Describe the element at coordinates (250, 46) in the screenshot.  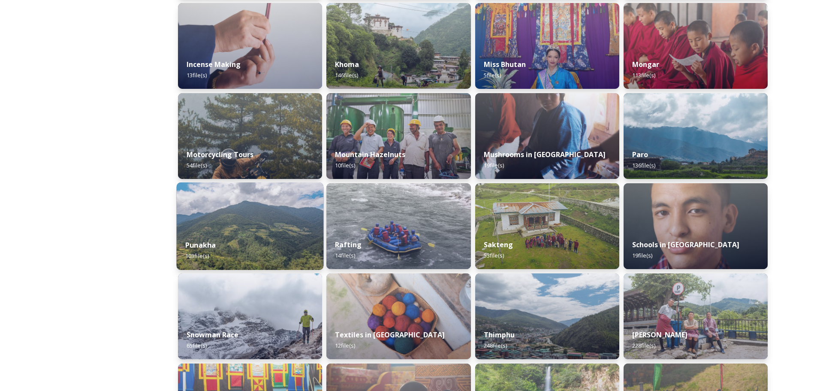
I see `img: _SCH5631.jpg` at that location.